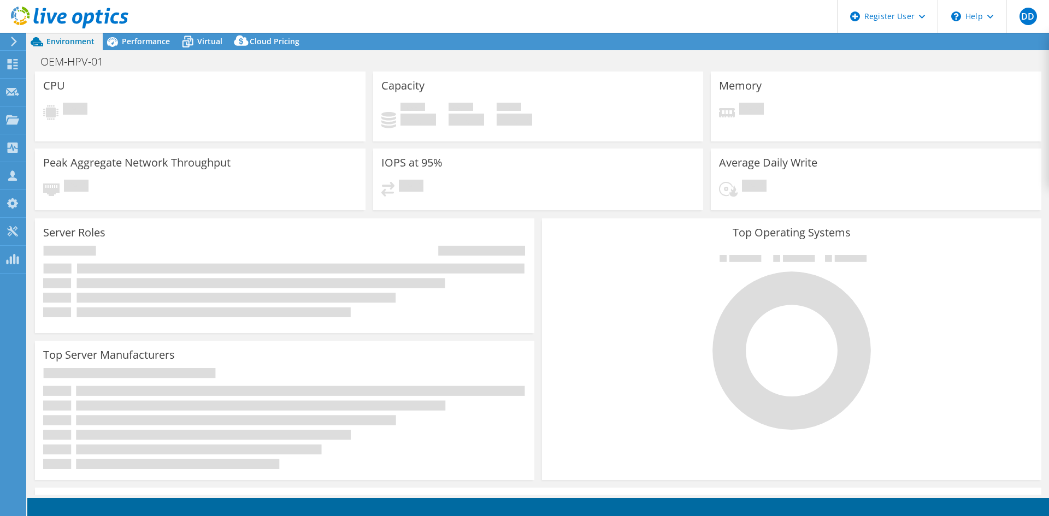 The image size is (1049, 516). Describe the element at coordinates (791, 233) in the screenshot. I see `h3: Top Operating Systems` at that location.